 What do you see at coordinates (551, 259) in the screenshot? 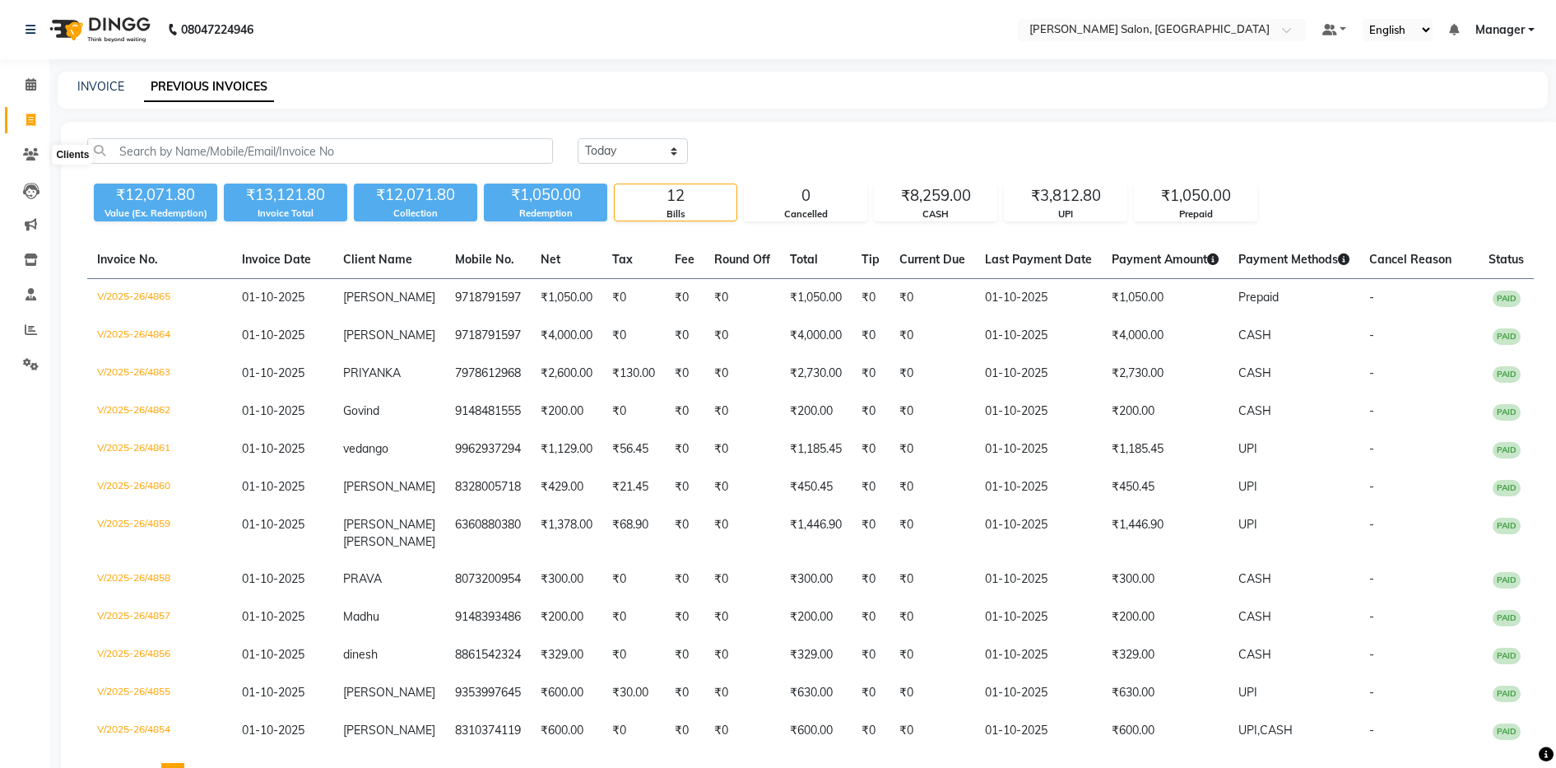
I see `span: Net` at bounding box center [551, 259].